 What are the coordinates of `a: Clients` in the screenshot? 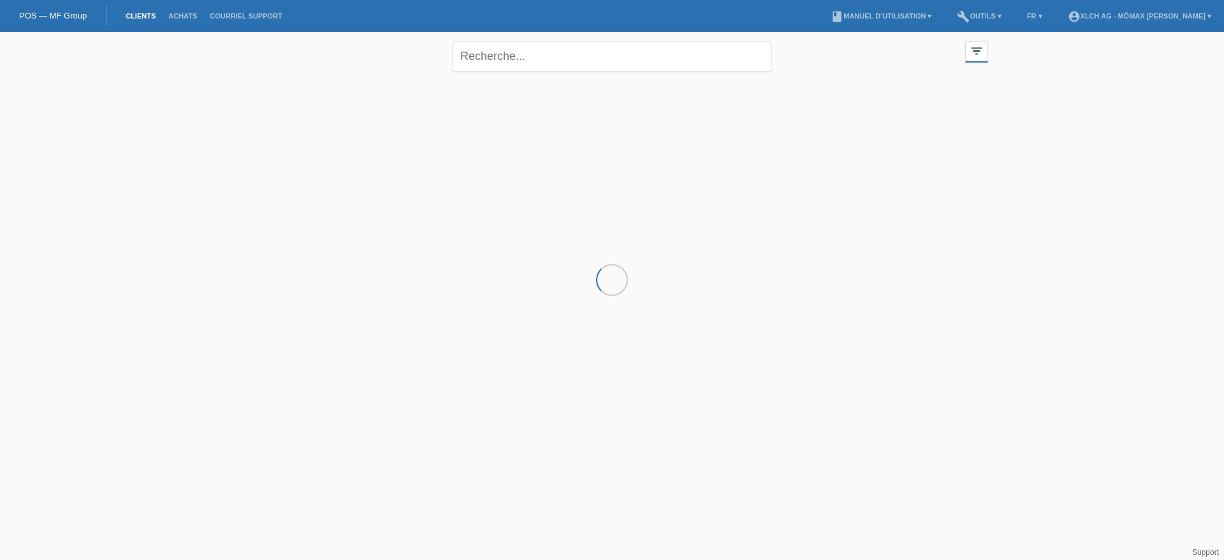 It's located at (140, 16).